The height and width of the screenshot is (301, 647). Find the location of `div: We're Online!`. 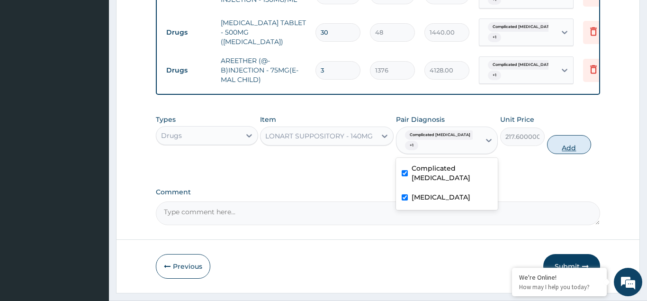

div: We're Online! is located at coordinates (560, 277).